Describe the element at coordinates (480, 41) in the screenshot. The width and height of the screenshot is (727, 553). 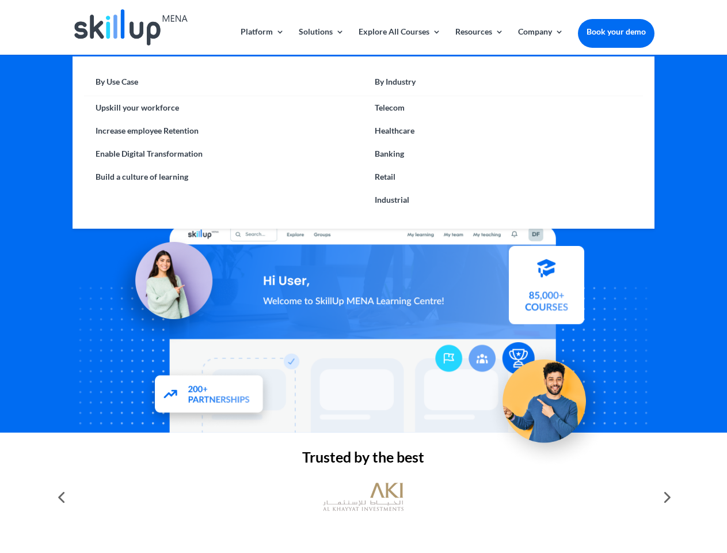
I see `a: Resources` at that location.